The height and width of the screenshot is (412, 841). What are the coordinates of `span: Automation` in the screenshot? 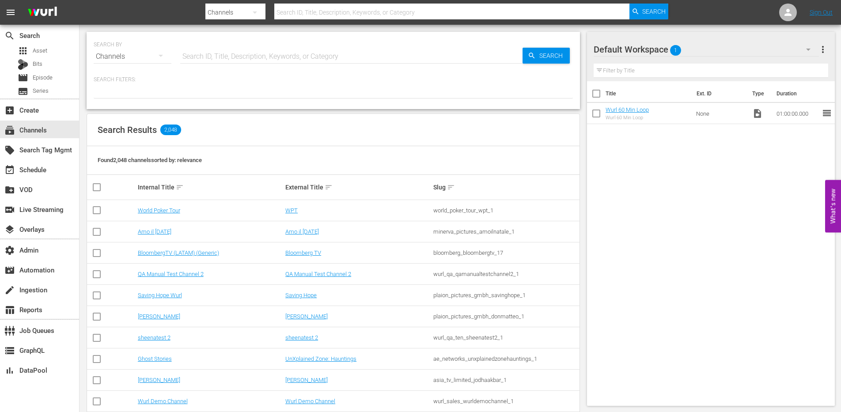 It's located at (10, 270).